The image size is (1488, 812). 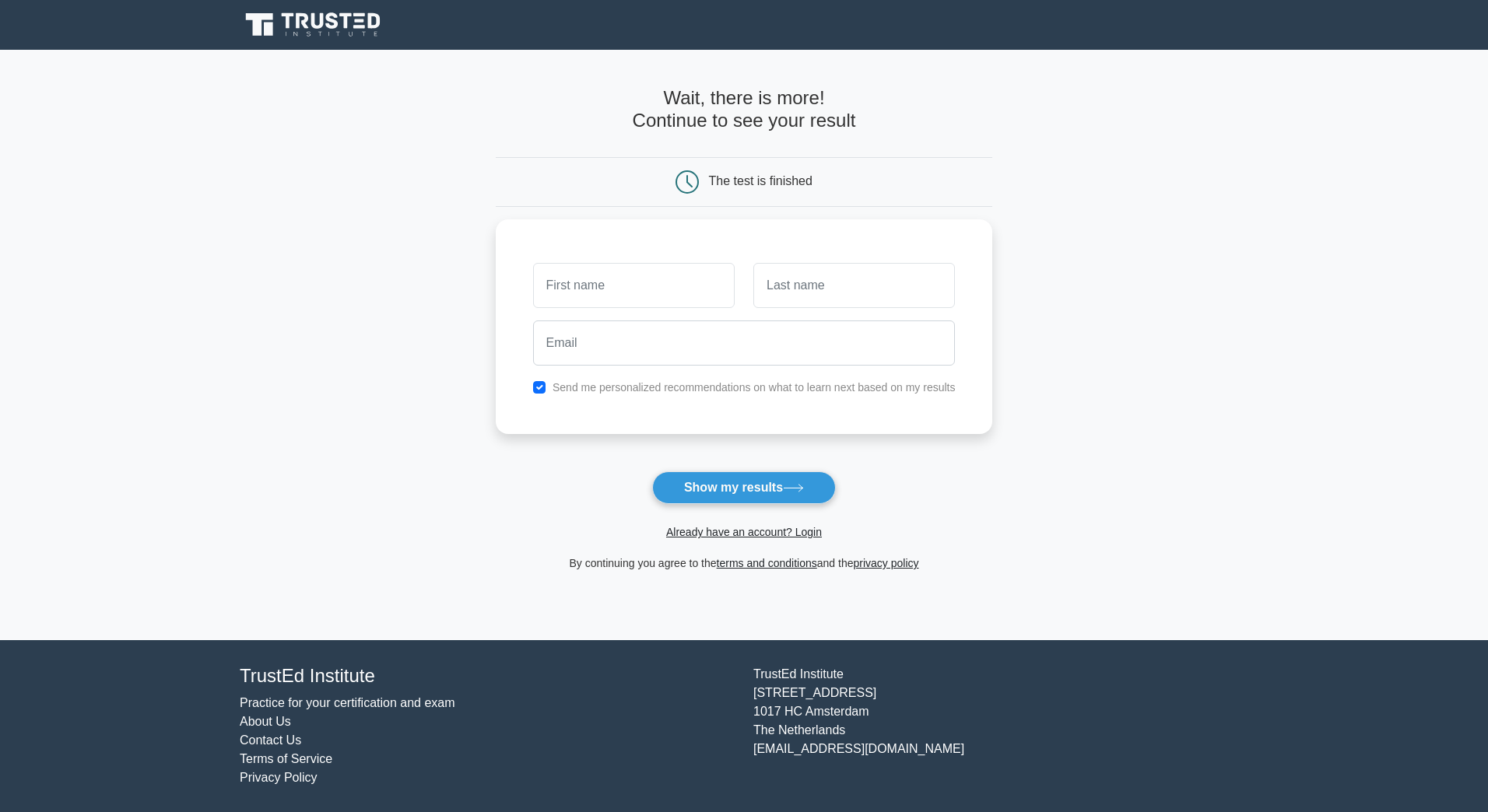 What do you see at coordinates (853, 285) in the screenshot?
I see `input: Last name` at bounding box center [853, 285].